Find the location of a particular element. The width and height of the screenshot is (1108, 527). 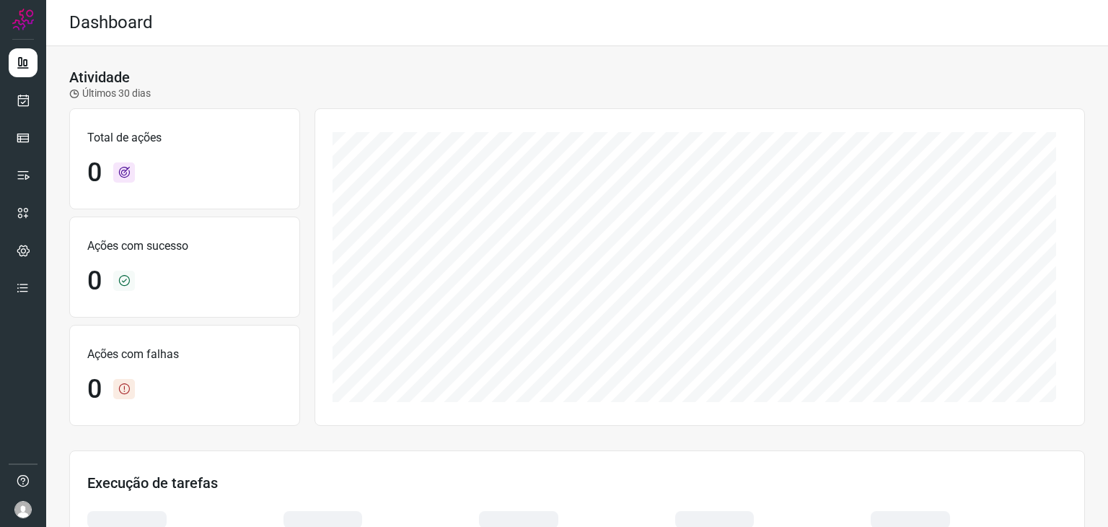

h3: Atividade is located at coordinates (100, 77).